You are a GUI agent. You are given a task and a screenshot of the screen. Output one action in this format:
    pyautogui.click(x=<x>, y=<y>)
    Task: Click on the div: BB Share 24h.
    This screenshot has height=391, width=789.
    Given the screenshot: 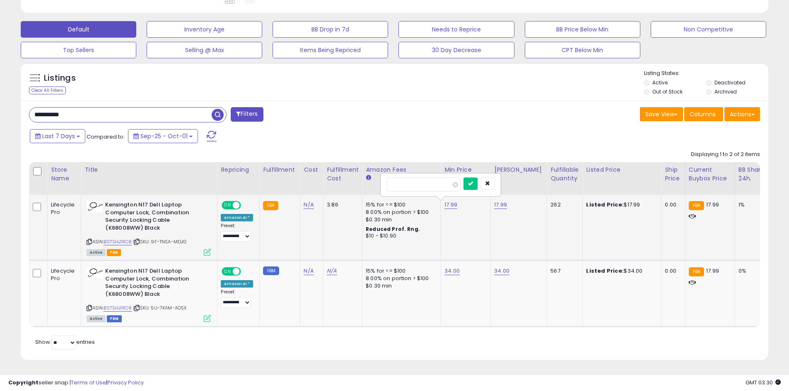 What is the action you would take?
    pyautogui.click(x=753, y=174)
    